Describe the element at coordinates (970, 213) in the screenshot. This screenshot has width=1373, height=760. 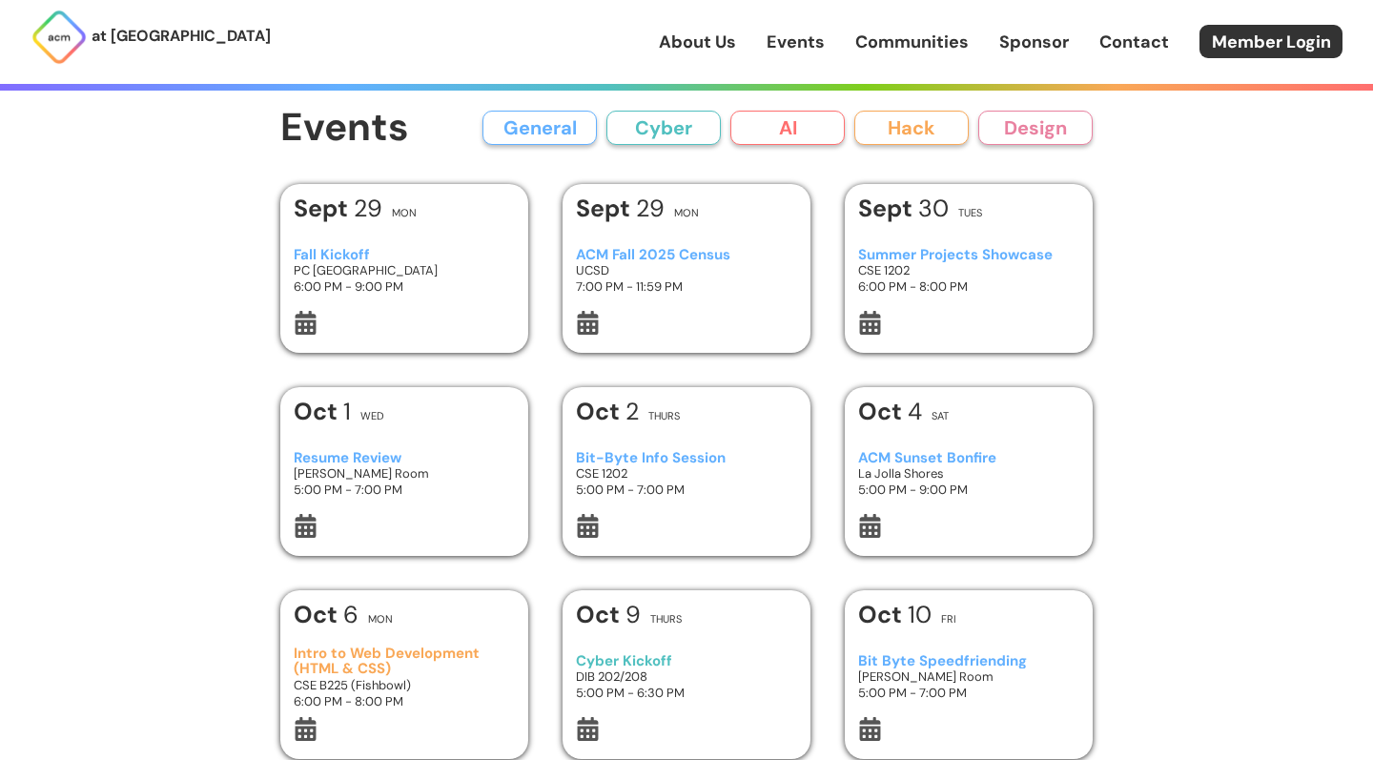
I see `h2: Tues` at that location.